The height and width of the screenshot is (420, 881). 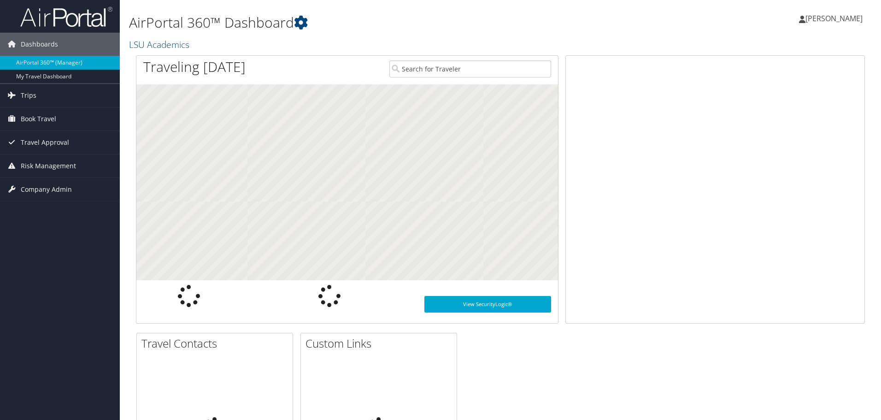 What do you see at coordinates (160, 44) in the screenshot?
I see `a: LSU Academics` at bounding box center [160, 44].